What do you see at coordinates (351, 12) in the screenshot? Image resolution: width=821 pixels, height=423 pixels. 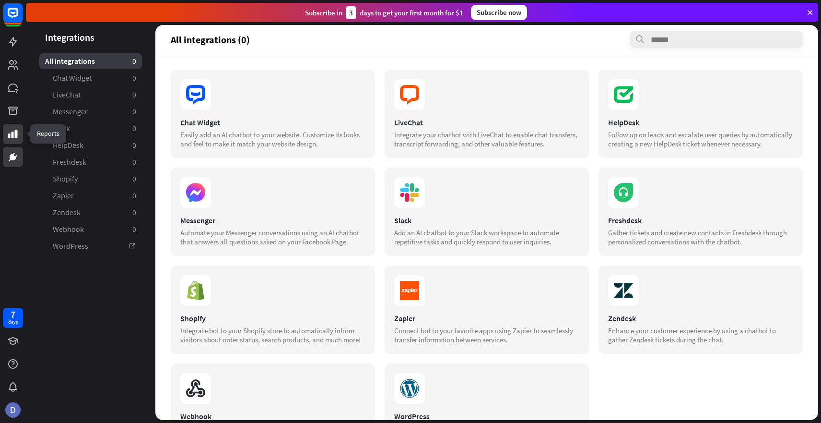 I see `div: 3` at bounding box center [351, 12].